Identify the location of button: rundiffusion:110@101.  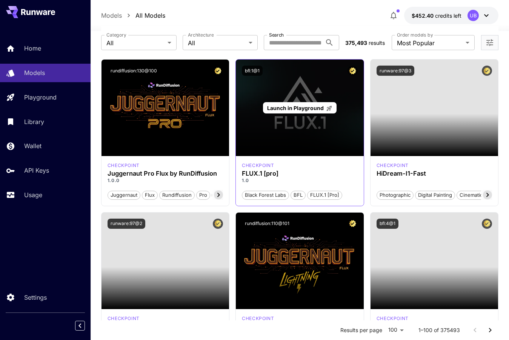
(267, 224).